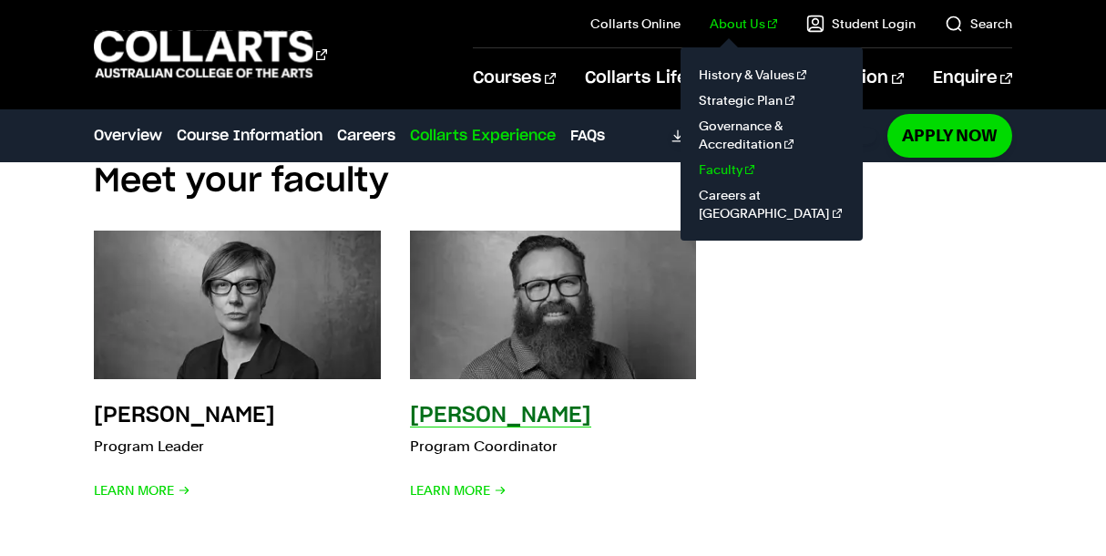 The width and height of the screenshot is (1106, 556). What do you see at coordinates (772, 100) in the screenshot?
I see `a: Strategic Plan` at bounding box center [772, 100].